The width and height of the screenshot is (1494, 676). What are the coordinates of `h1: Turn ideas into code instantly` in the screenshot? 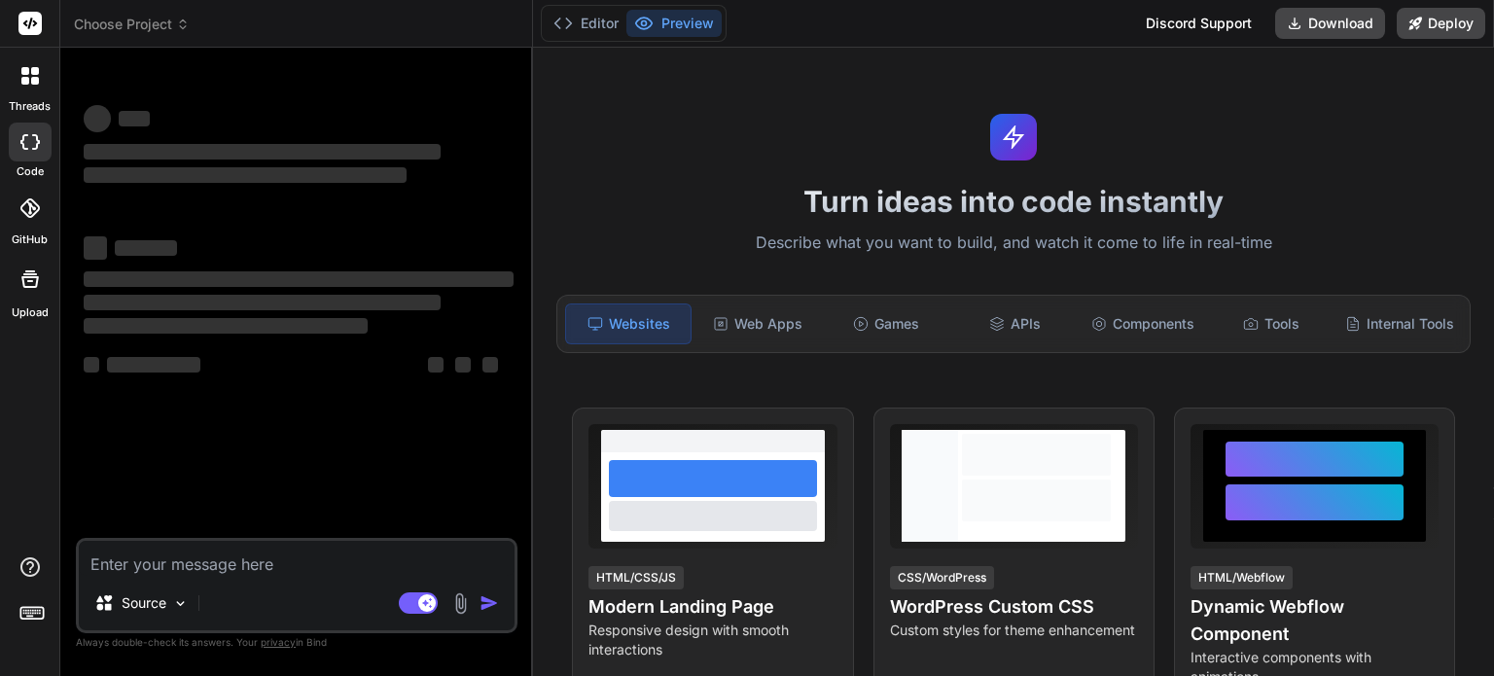 It's located at (1014, 201).